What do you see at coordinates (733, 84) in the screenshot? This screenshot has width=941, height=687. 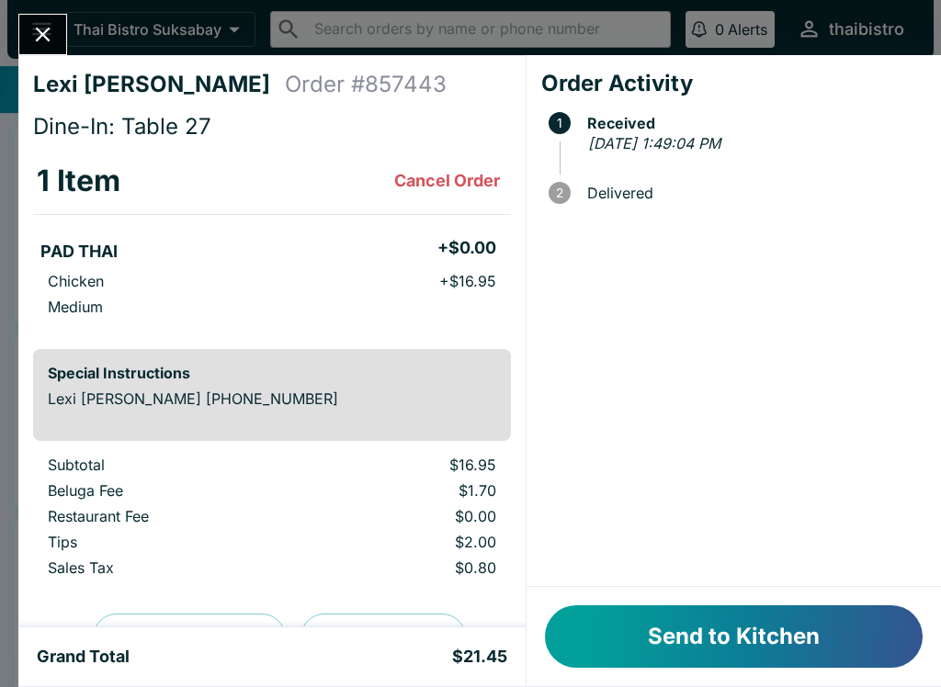 I see `h4: Order Activity` at bounding box center [733, 84].